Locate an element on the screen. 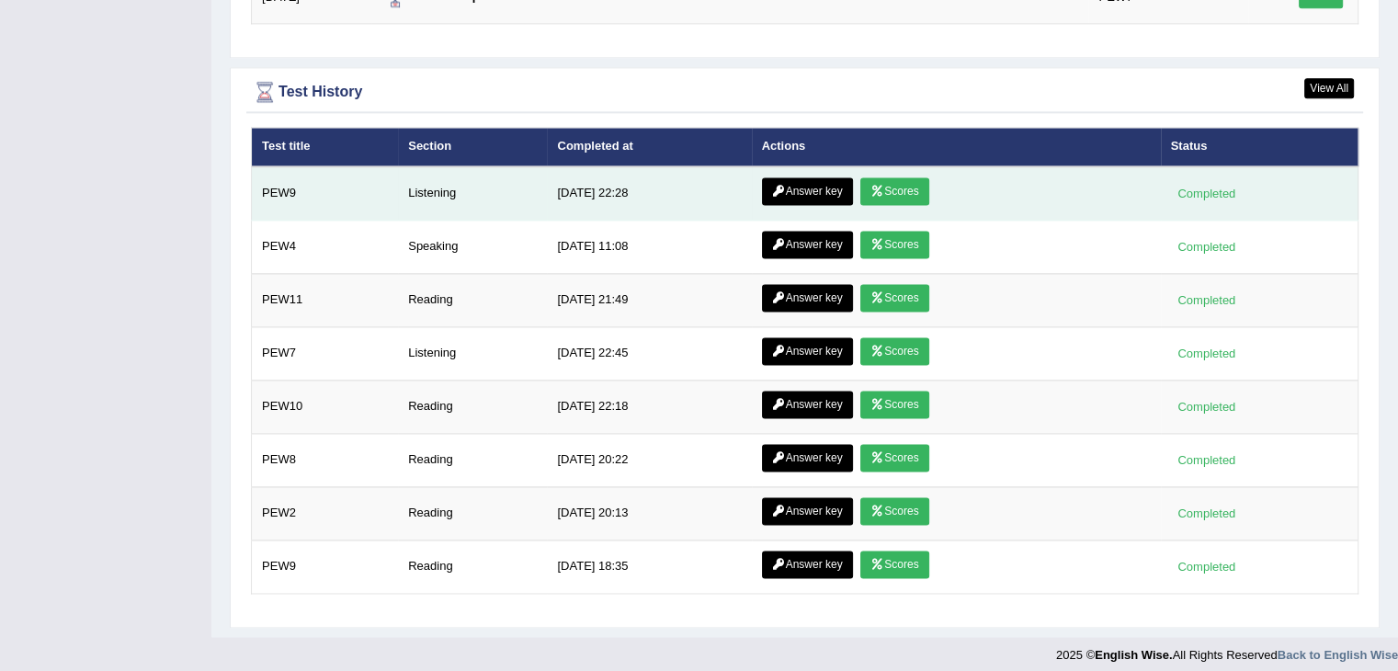 The height and width of the screenshot is (671, 1398). td: Speaking is located at coordinates (472, 246).